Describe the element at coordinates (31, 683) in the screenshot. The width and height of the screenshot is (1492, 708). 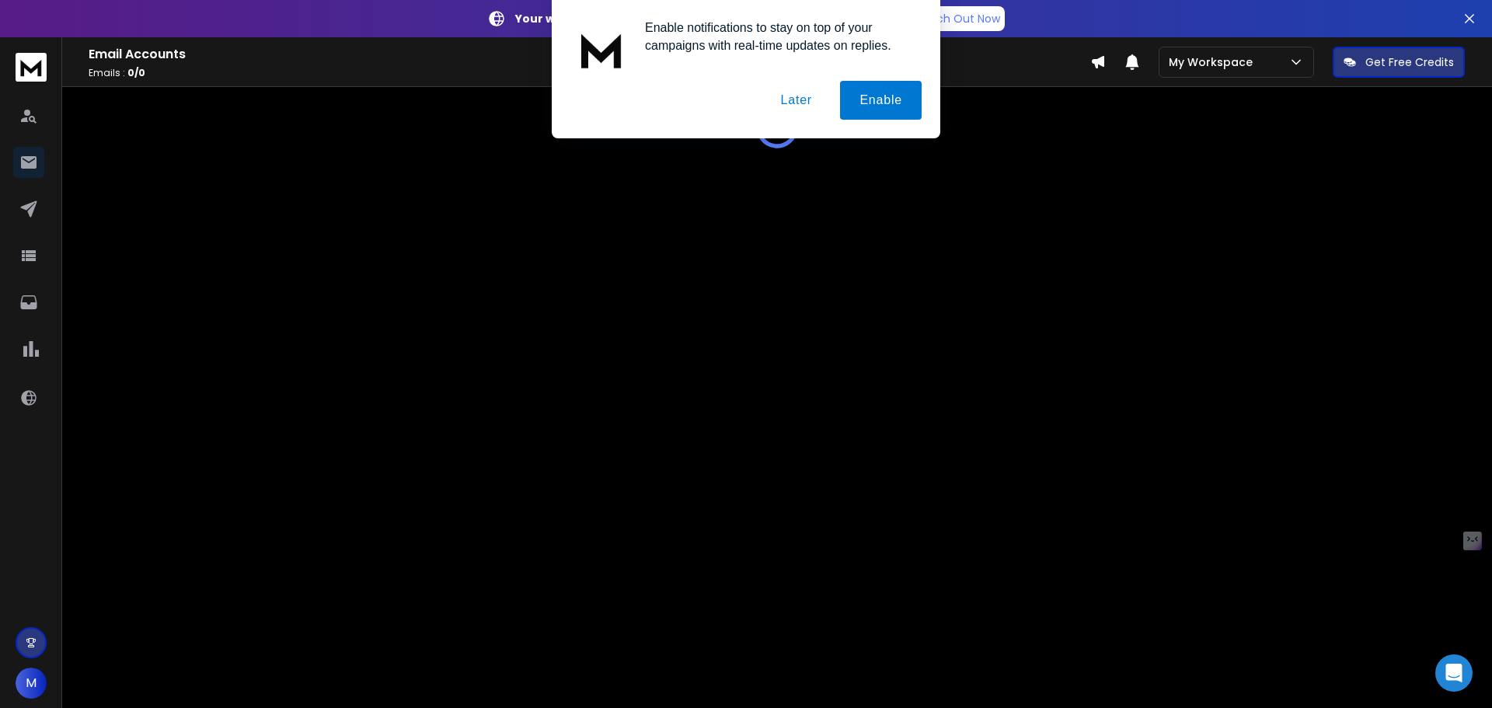
I see `span: M` at that location.